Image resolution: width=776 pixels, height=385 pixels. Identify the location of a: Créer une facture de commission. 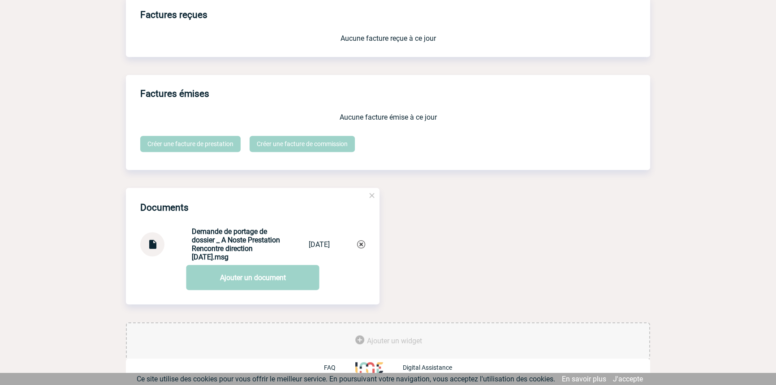
(302, 144).